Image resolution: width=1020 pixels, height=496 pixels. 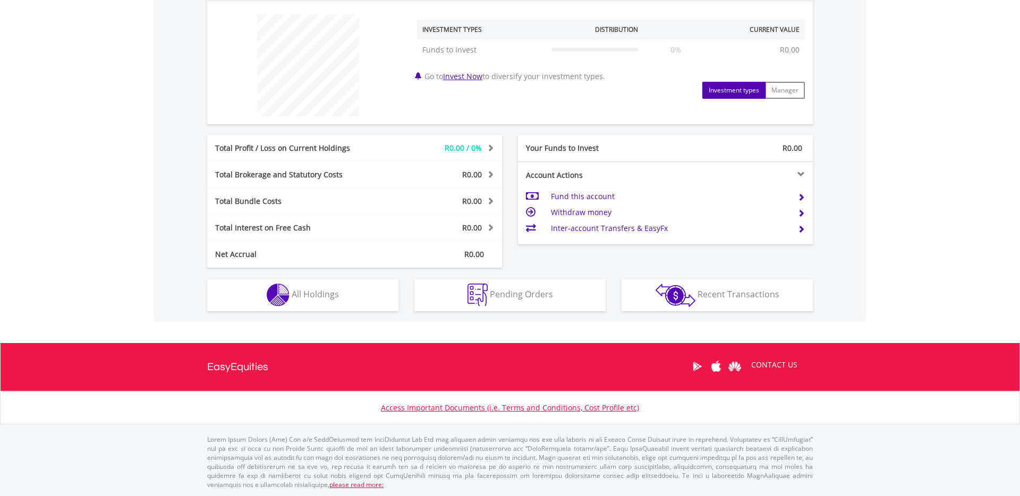 I want to click on div: Net Accrual, so click(x=293, y=255).